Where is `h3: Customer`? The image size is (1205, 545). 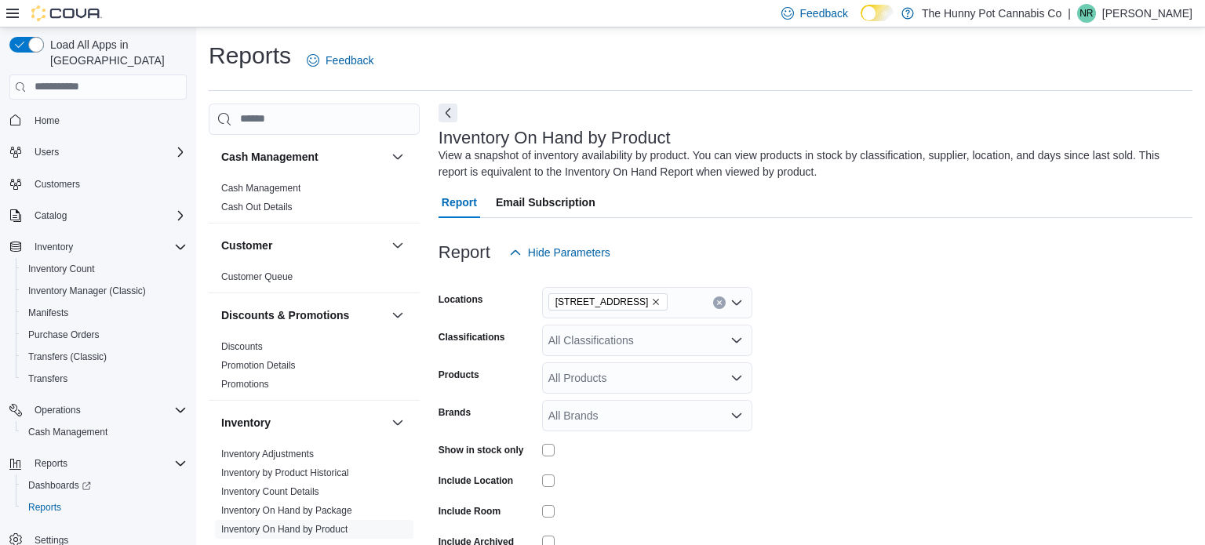
h3: Customer is located at coordinates (246, 245).